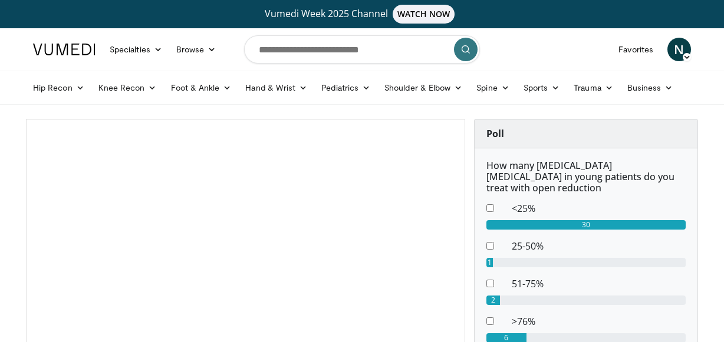  Describe the element at coordinates (362, 14) in the screenshot. I see `a: Vumedi Week 2025 ChannelWATCH NOW` at that location.